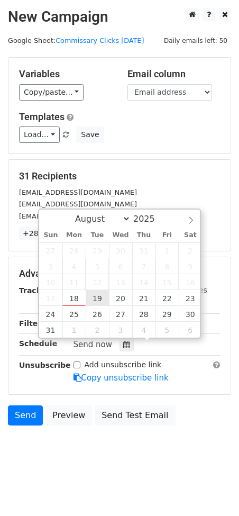 This screenshot has width=239, height=516. Describe the element at coordinates (196, 41) in the screenshot. I see `span: Daily emails left: 50` at that location.